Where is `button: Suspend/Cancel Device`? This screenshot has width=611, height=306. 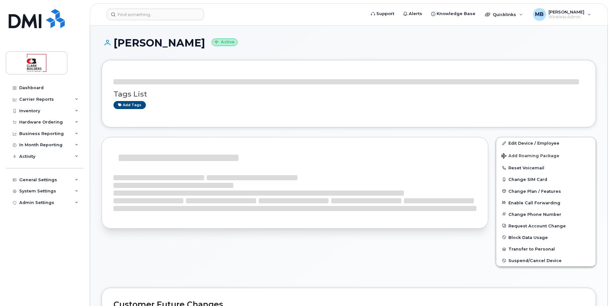
button: Suspend/Cancel Device is located at coordinates (546, 260).